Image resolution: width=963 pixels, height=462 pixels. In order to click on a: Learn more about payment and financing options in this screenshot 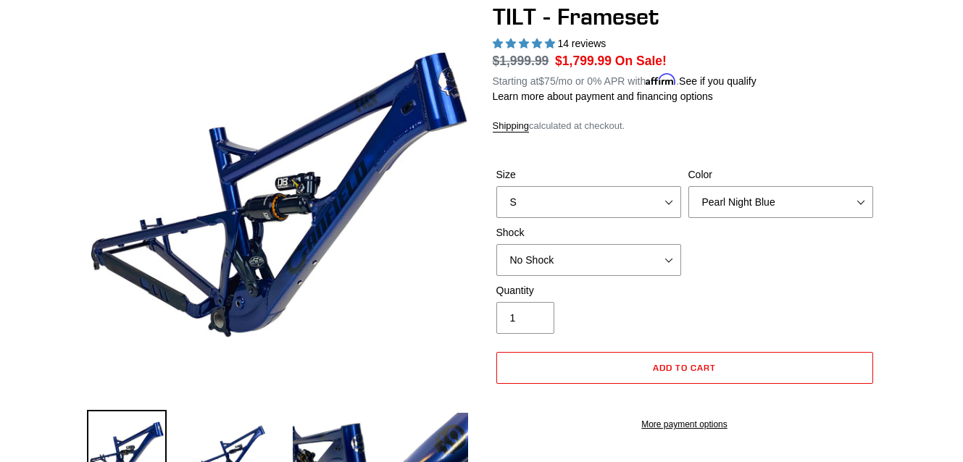, I will do `click(603, 96)`.